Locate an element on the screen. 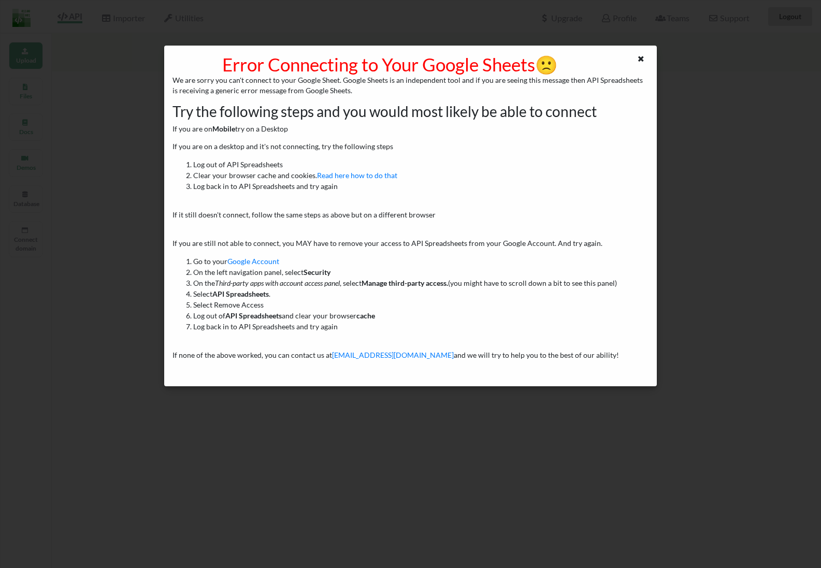  b: cache is located at coordinates (366, 315).